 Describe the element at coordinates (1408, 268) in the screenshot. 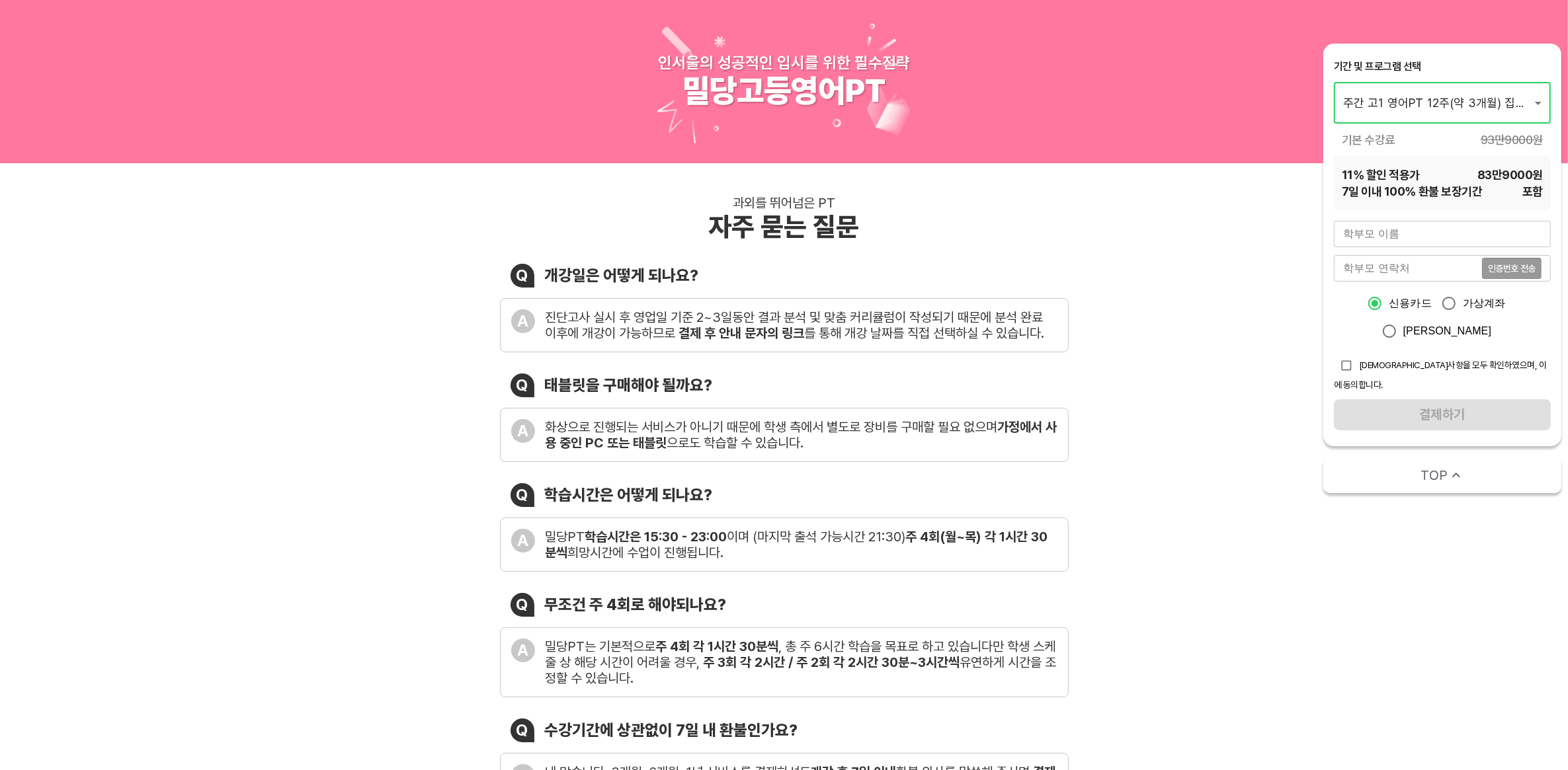

I see `input: 학부모 연락처를 입력해주세요` at that location.